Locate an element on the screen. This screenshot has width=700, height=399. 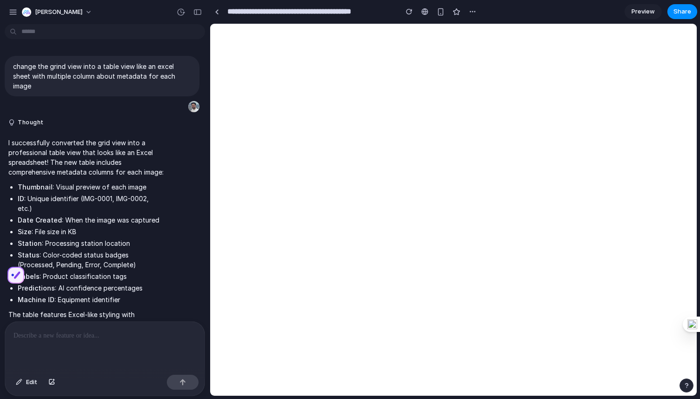
li: : Color-coded status badges (Processed, Pending, Error, Complete) is located at coordinates (91, 260).